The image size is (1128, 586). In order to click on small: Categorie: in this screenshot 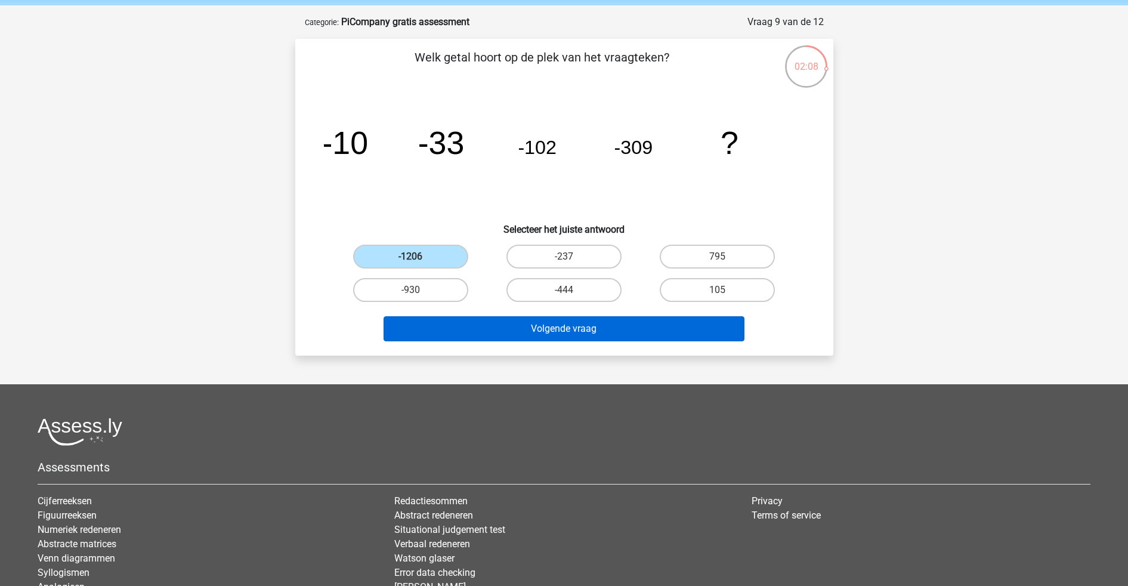, I will do `click(322, 22)`.